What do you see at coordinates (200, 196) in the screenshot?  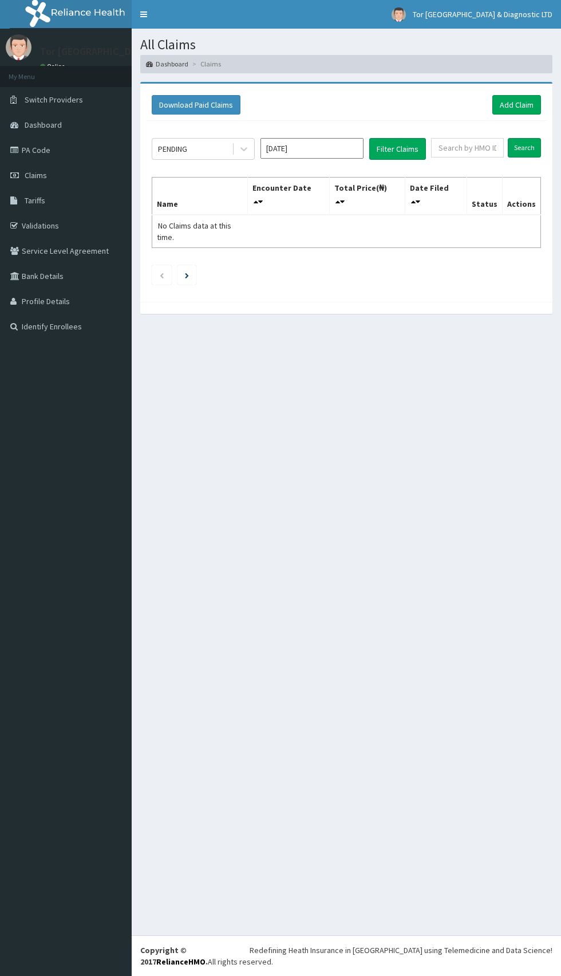 I see `th: Name` at bounding box center [200, 196].